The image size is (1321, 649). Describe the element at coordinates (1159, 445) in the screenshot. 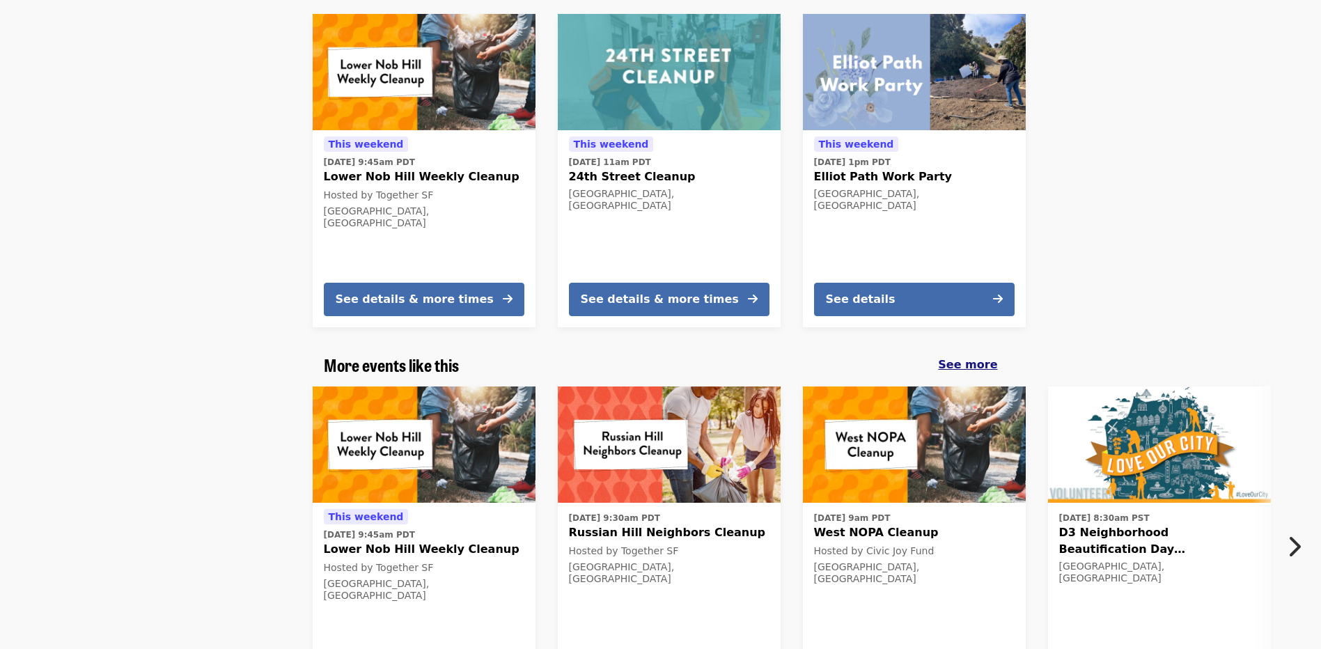

I see `img: D3 Neighborhood Beautification Day (North Beach / Russian Hill) organized by SF Public Works` at that location.